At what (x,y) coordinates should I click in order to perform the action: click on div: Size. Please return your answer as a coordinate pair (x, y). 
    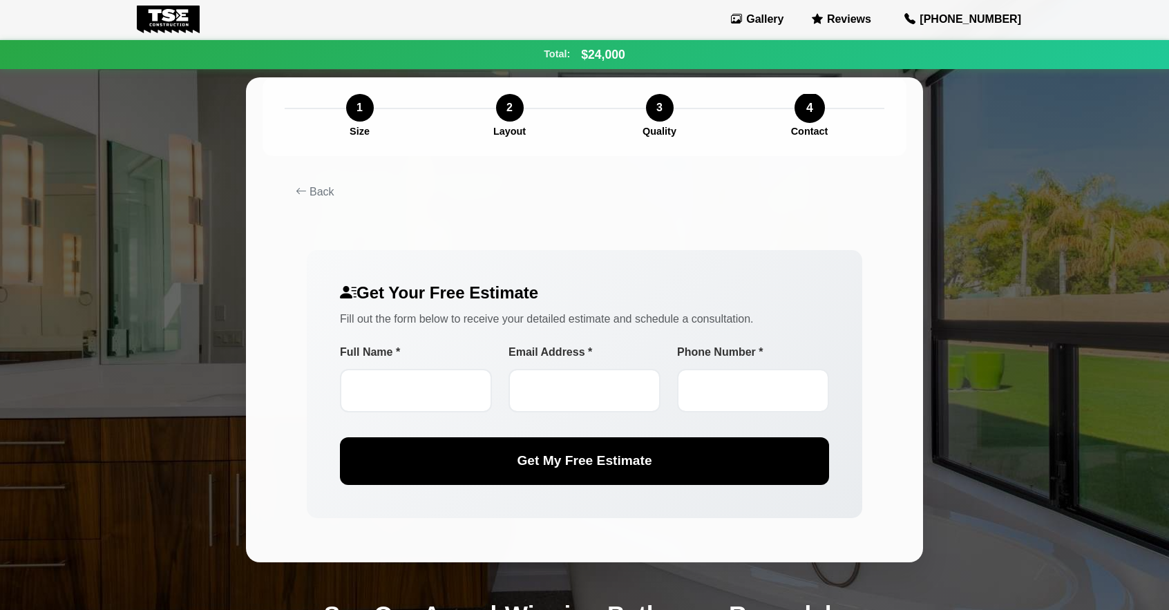
    Looking at the image, I should click on (359, 132).